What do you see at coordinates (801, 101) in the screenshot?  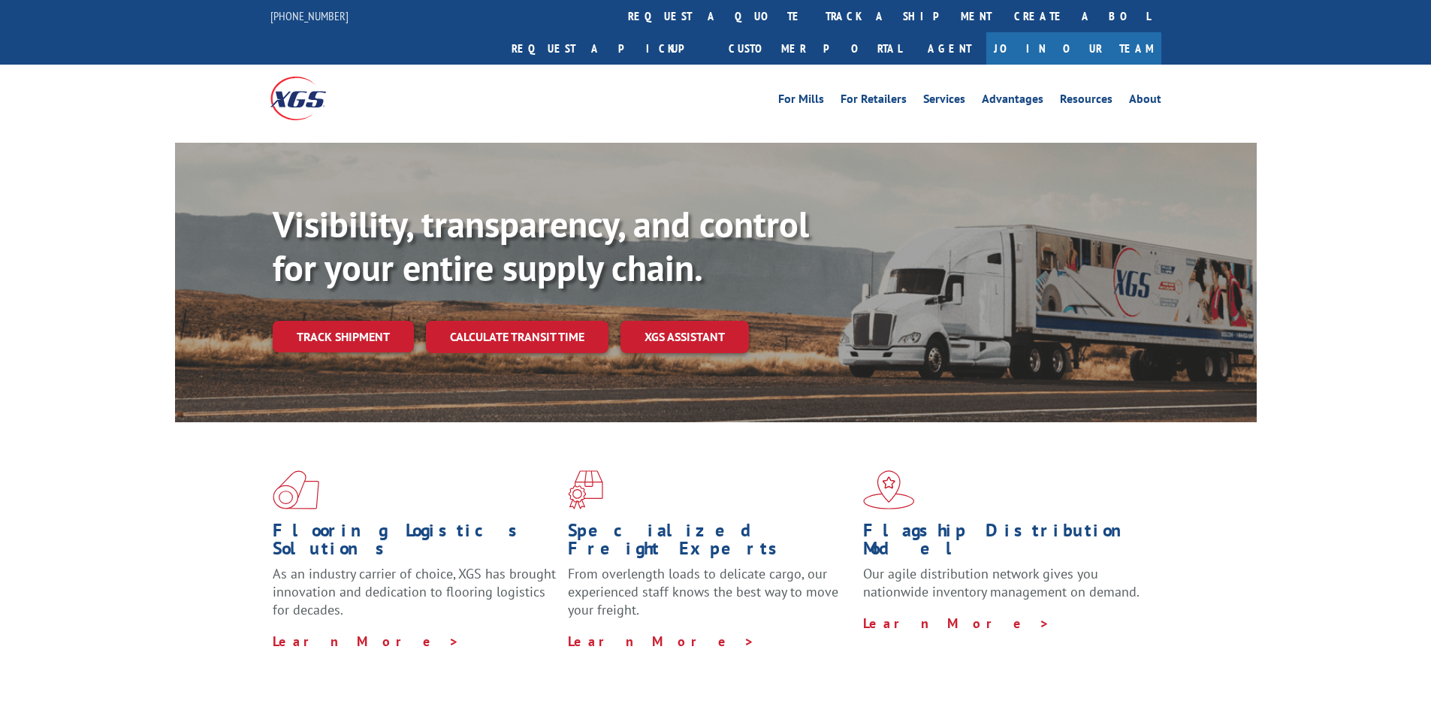 I see `a: For Mills` at bounding box center [801, 101].